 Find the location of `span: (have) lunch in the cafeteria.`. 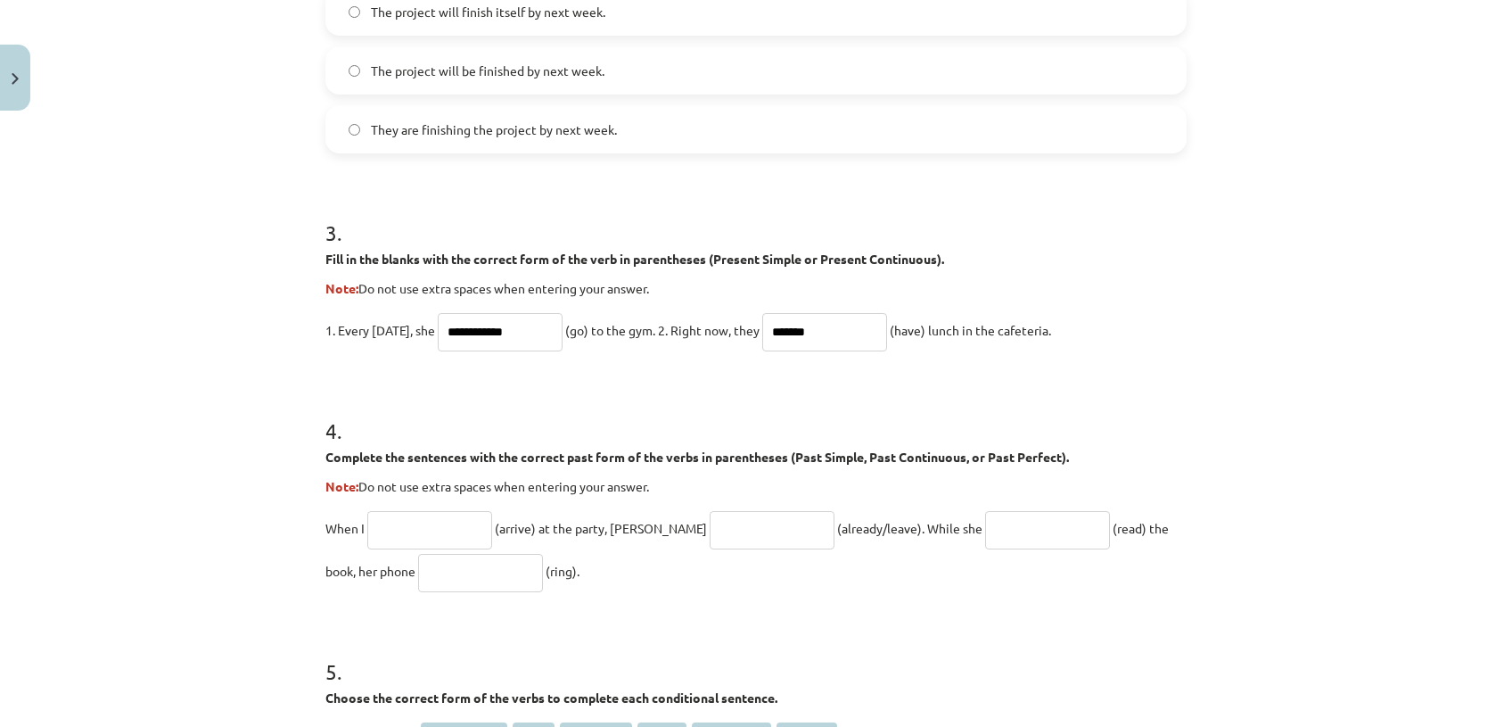

span: (have) lunch in the cafeteria. is located at coordinates (970, 330).